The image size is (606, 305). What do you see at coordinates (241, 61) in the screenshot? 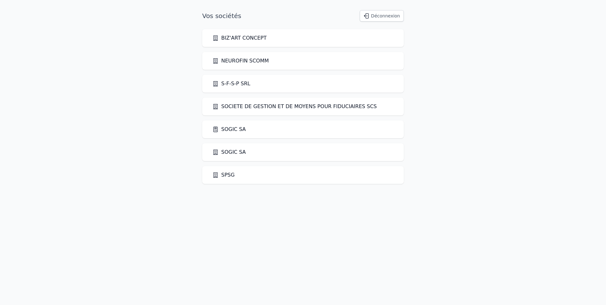
I see `a: NEUROFIN SCOMM` at bounding box center [241, 61].